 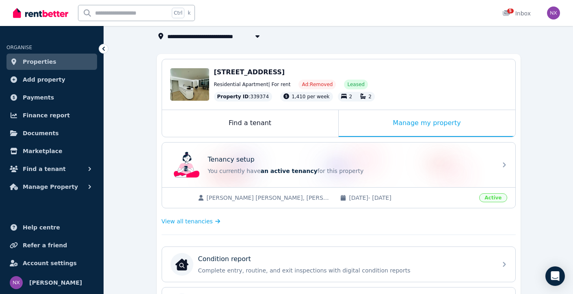 What do you see at coordinates (52, 227) in the screenshot?
I see `a: Help centre` at bounding box center [52, 227].